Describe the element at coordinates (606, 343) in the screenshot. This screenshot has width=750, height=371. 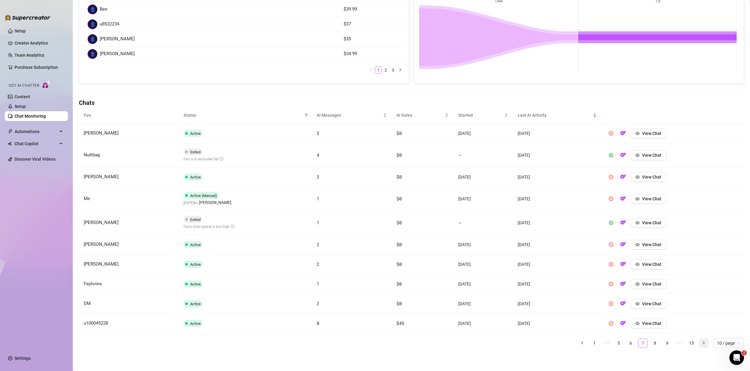
I see `li: Previous 5 Pages` at that location.